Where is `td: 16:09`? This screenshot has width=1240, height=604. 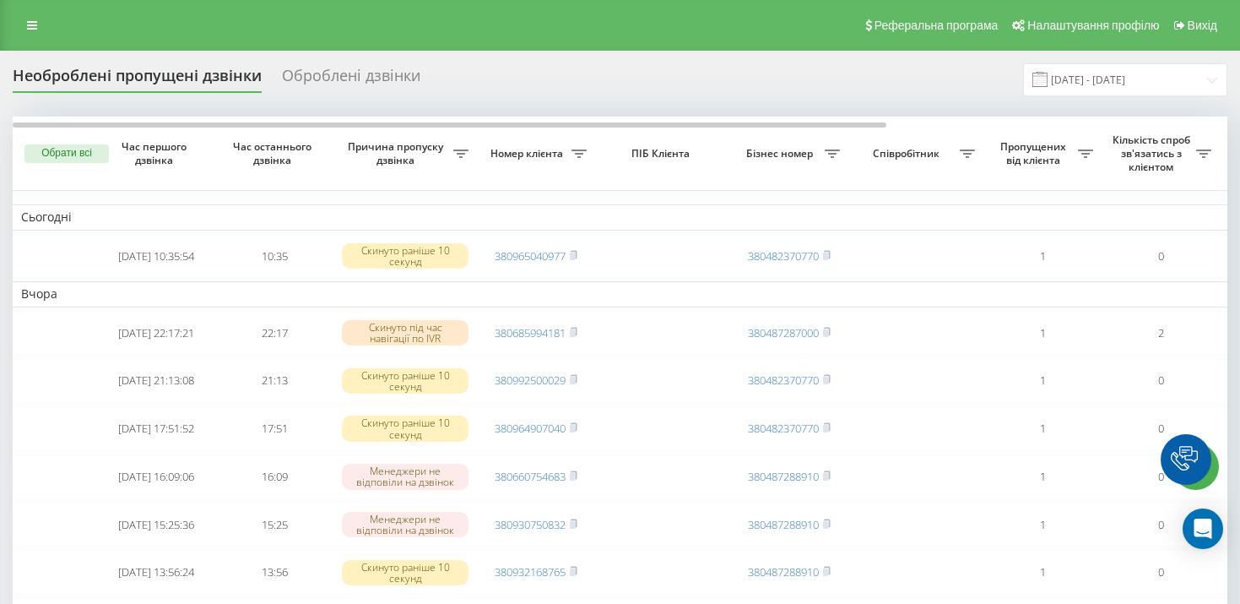 td: 16:09 is located at coordinates (274, 476).